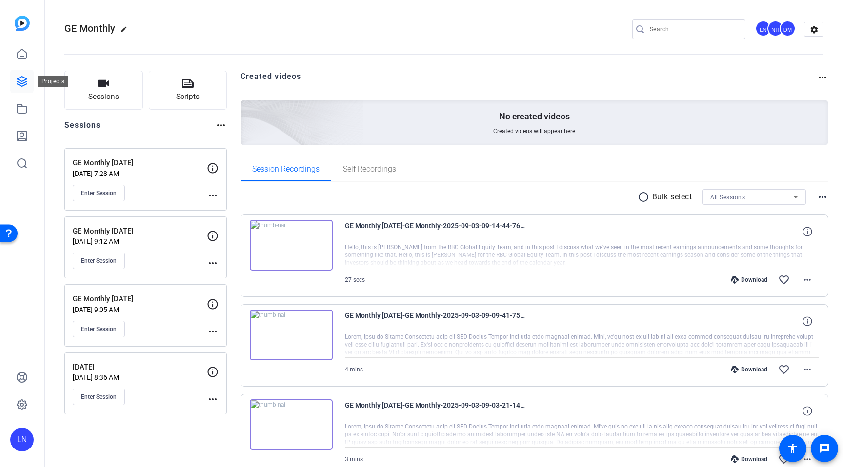 Image resolution: width=843 pixels, height=467 pixels. What do you see at coordinates (286, 169) in the screenshot?
I see `span: Session Recordings` at bounding box center [286, 169].